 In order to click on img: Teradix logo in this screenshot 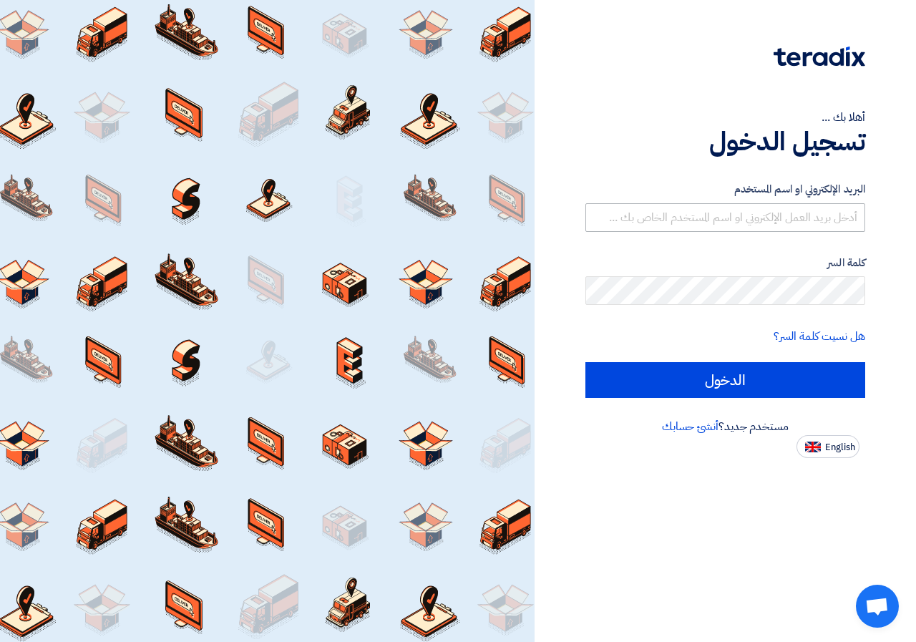, I will do `click(820, 57)`.